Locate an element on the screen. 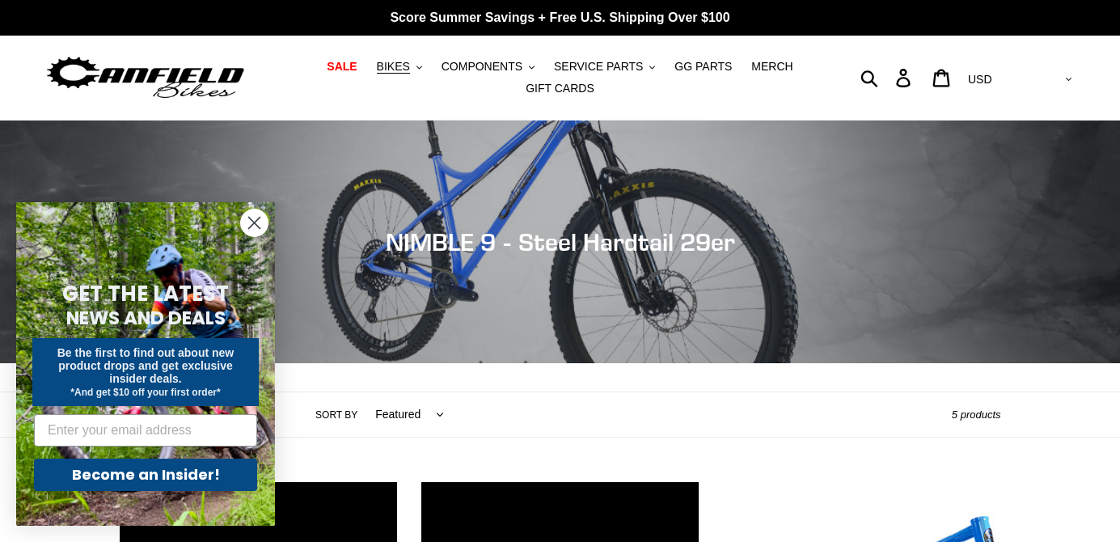 The image size is (1120, 542). a: SALE is located at coordinates (341, 66).